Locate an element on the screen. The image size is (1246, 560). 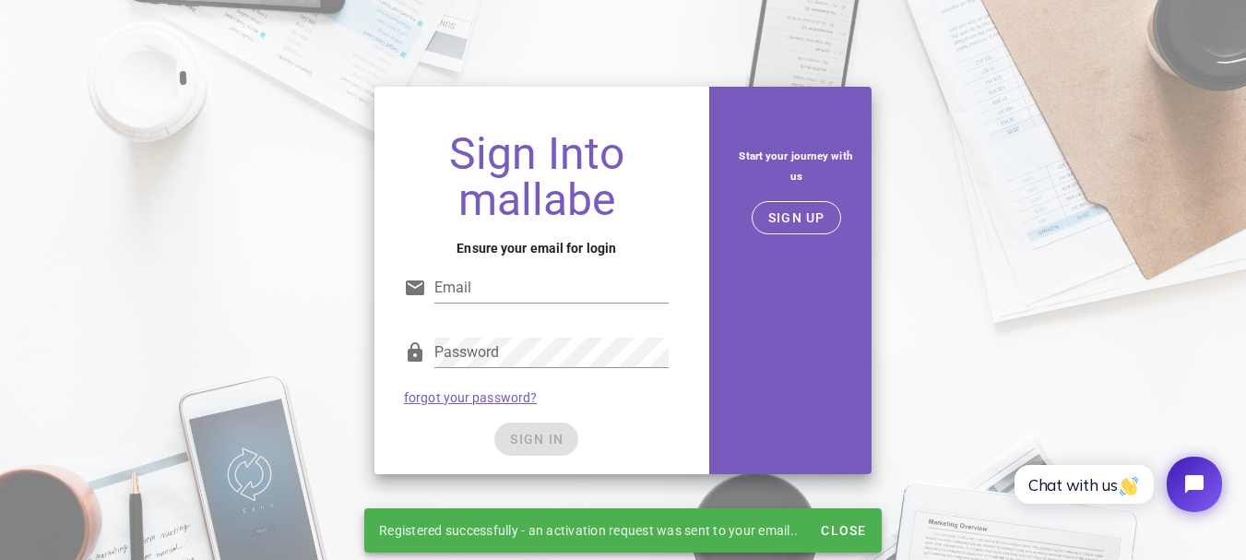
span: SIGN UP is located at coordinates (796, 218).